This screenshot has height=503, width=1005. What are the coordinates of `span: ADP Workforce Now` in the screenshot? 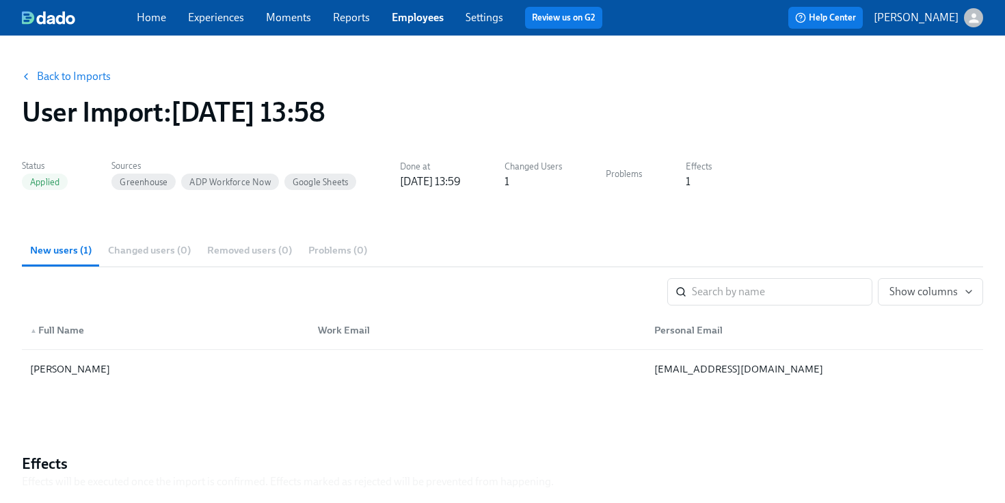 It's located at (230, 182).